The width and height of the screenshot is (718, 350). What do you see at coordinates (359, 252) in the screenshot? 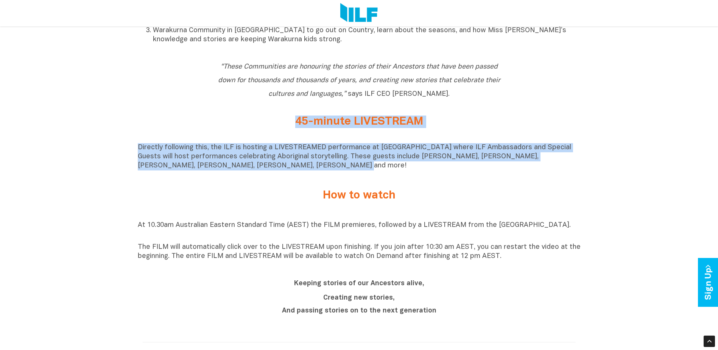
I see `p: The FILM will automatically click over to the LIVESTREAM upon finishing. If you join after 10:30 ...` at bounding box center [359, 252].